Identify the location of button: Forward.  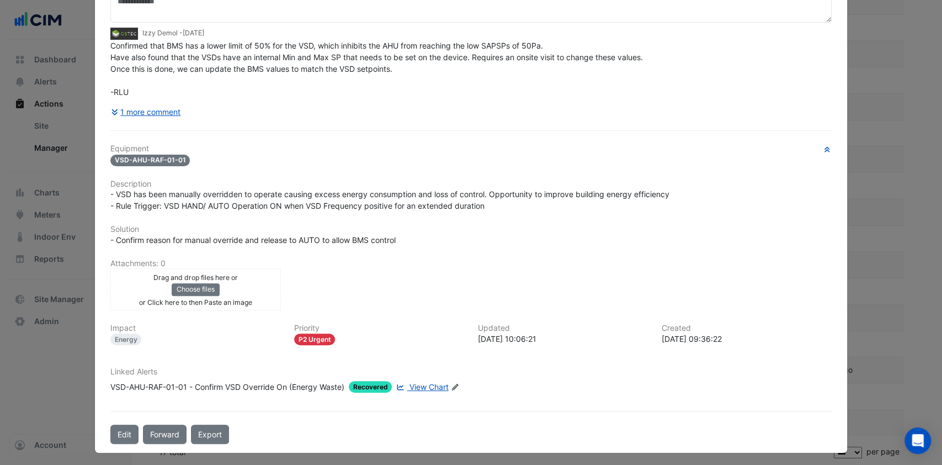
(165, 434).